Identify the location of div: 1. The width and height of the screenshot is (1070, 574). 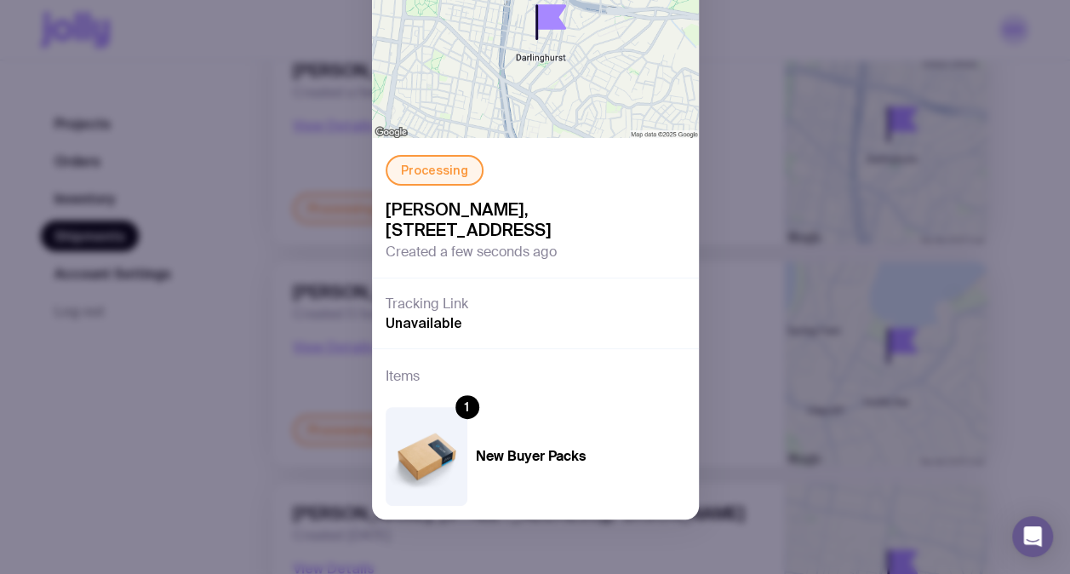
(467, 407).